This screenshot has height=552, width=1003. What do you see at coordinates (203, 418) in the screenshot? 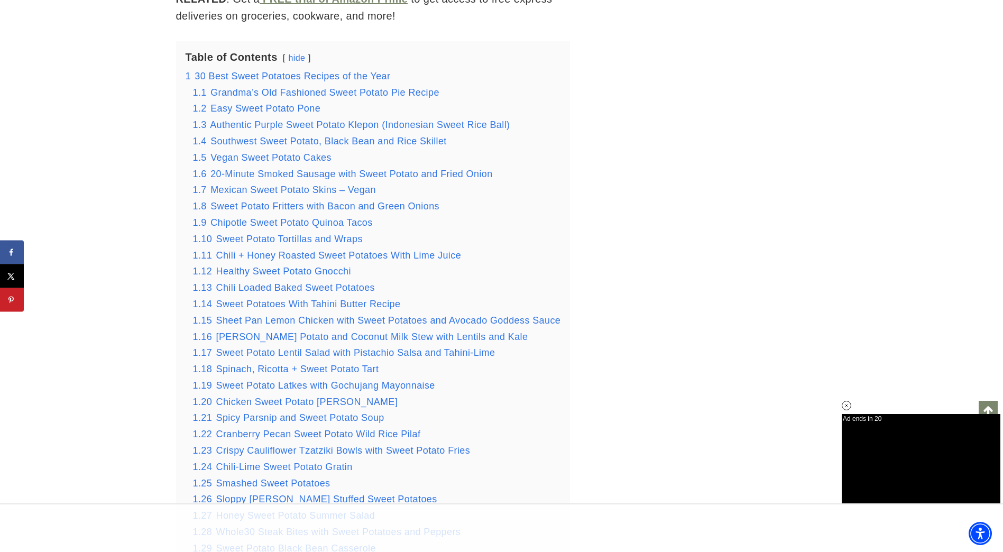
I see `span: 1.21` at bounding box center [203, 418].